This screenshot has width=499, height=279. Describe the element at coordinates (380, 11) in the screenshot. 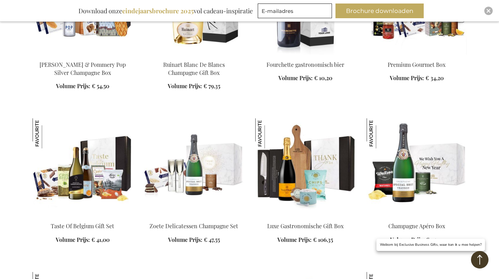

I see `button: Brochure downloaden` at that location.